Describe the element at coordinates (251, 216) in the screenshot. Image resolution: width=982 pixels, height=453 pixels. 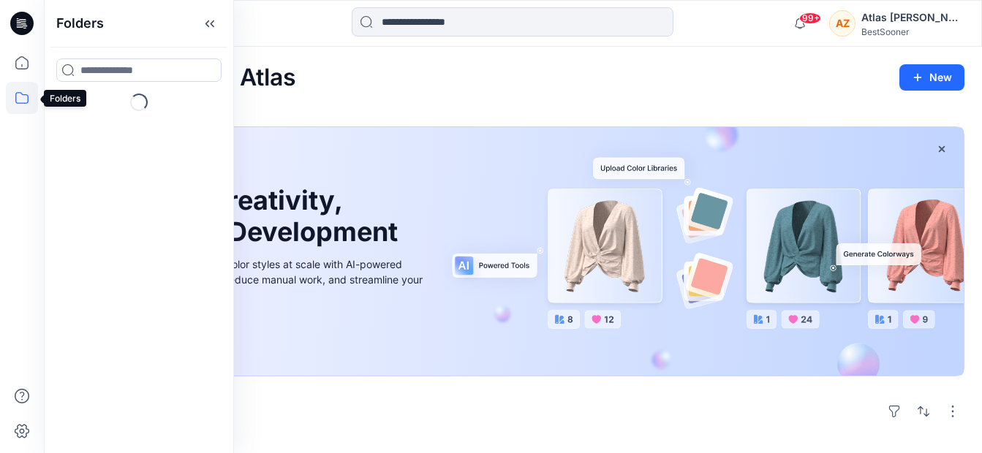
I see `h1: Unleash Creativity, Speed Up Development` at that location.